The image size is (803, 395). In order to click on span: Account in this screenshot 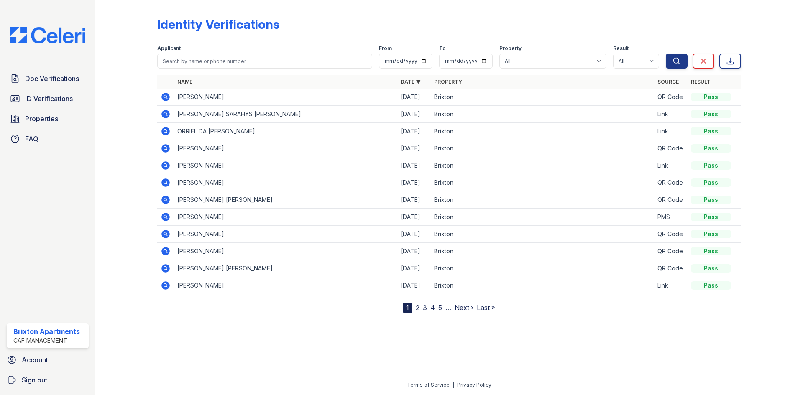, I will do `click(35, 360)`.